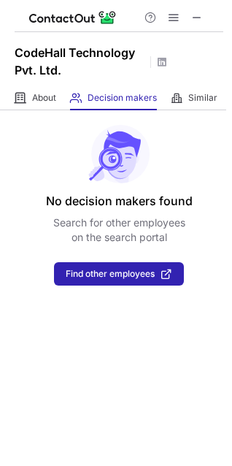 The image size is (232, 466). What do you see at coordinates (119, 274) in the screenshot?
I see `button: Find other employees` at bounding box center [119, 274].